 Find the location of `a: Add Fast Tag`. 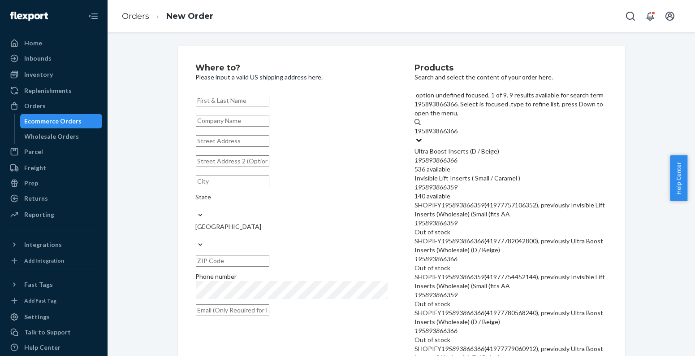

a: Add Fast Tag is located at coordinates (54, 300).